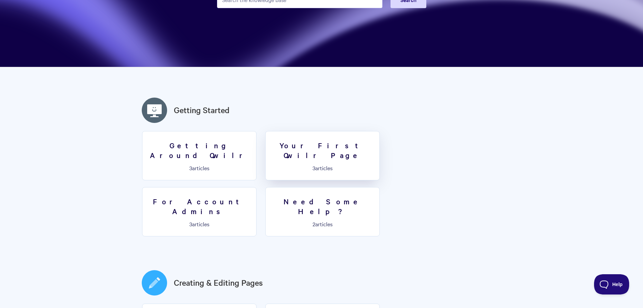 The height and width of the screenshot is (308, 643). I want to click on a: Getting Started, so click(201, 110).